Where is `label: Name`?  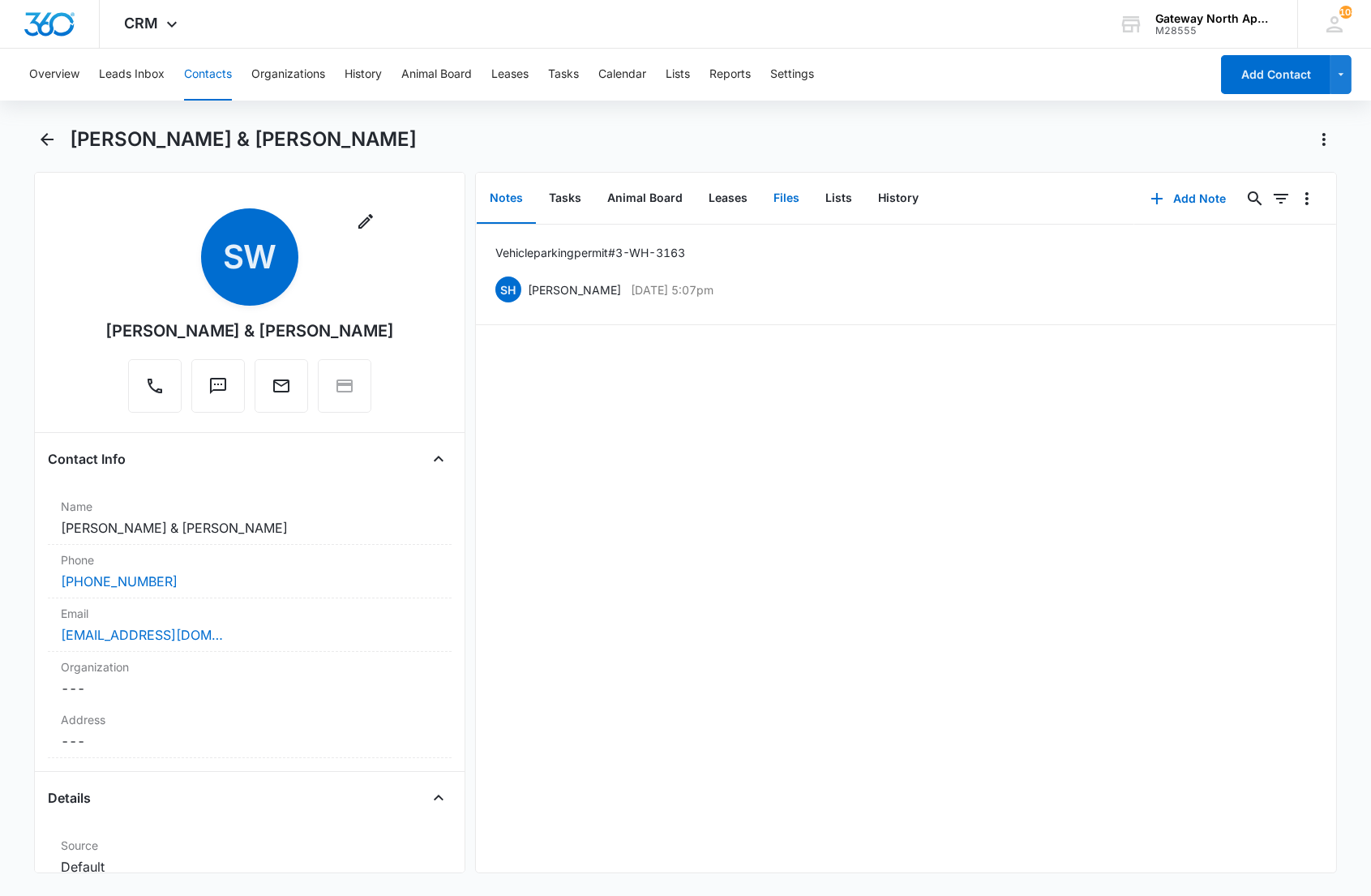
label: Name is located at coordinates (249, 506).